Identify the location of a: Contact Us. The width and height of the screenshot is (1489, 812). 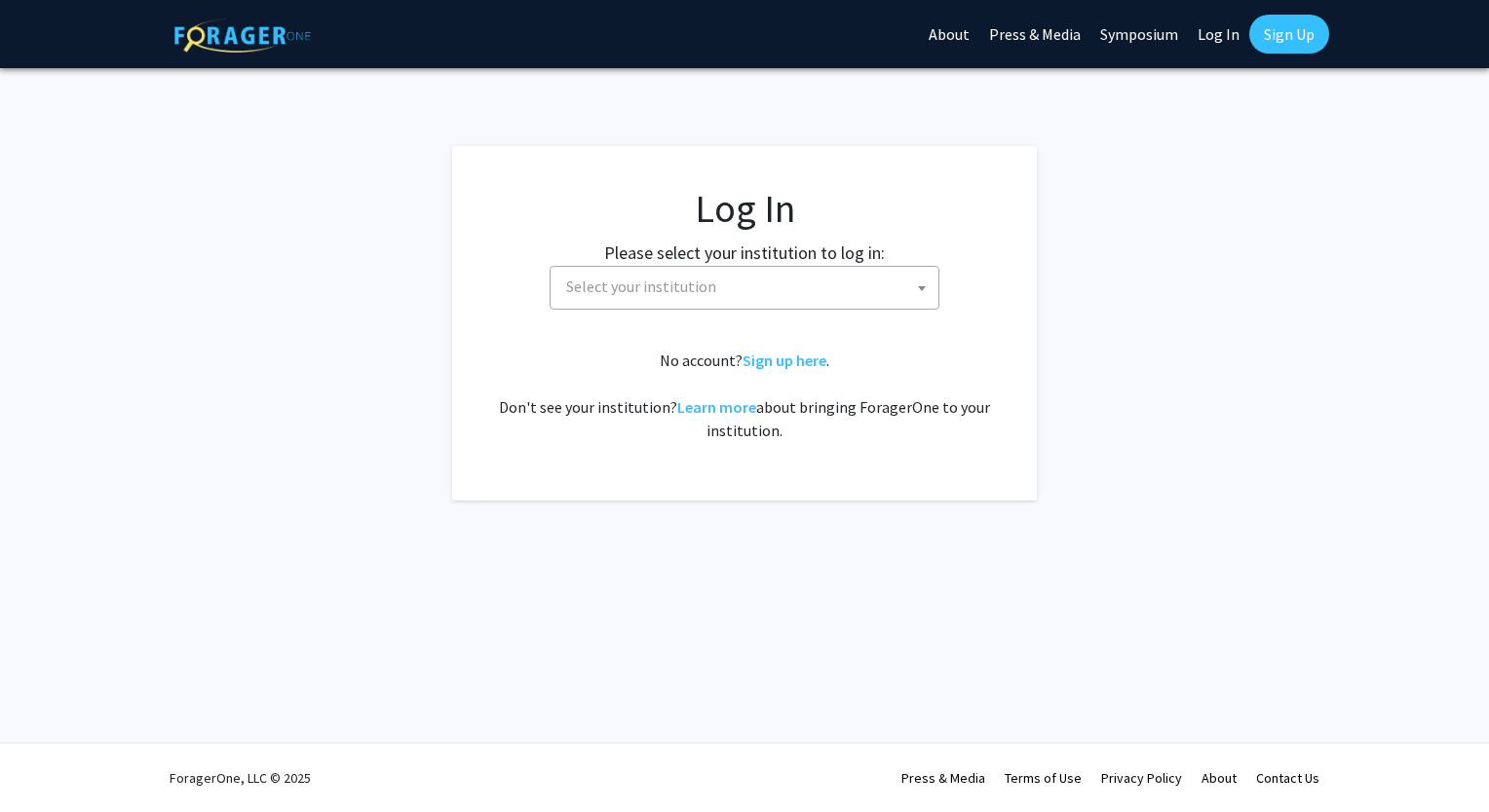
(1287, 778).